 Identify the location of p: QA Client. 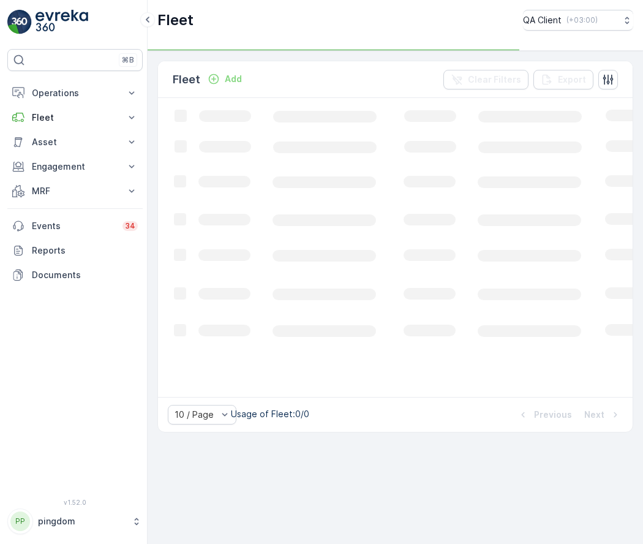
(542, 20).